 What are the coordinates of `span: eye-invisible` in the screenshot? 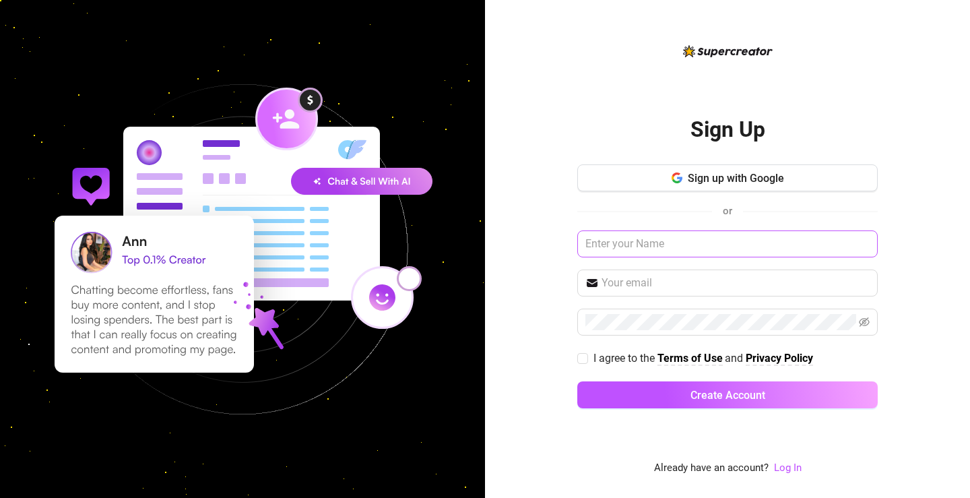 It's located at (864, 322).